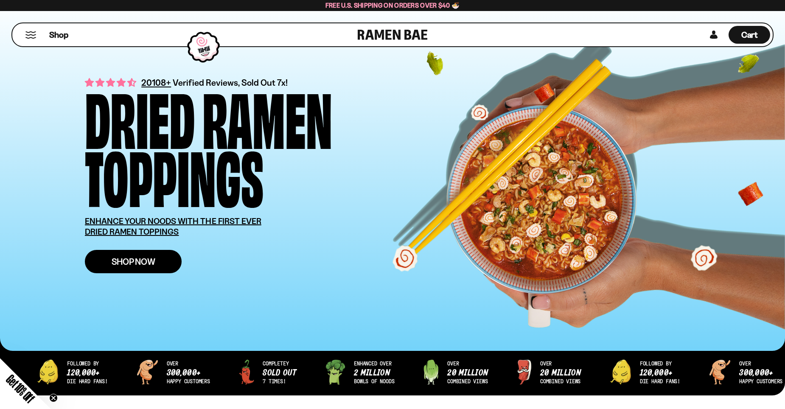  I want to click on u: ENHANCE YOUR NOODS WITH THE FIRST EVER DRIED RAMEN TOPPINGS, so click(173, 226).